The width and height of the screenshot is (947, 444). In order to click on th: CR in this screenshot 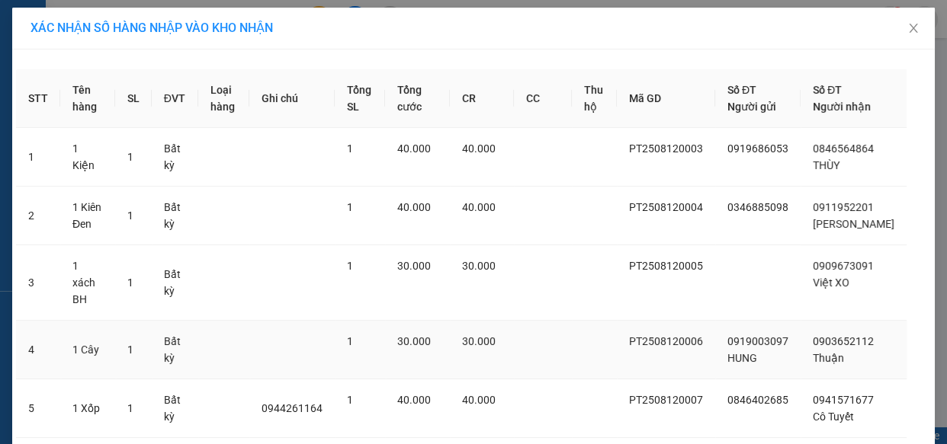, I will do `click(482, 98)`.